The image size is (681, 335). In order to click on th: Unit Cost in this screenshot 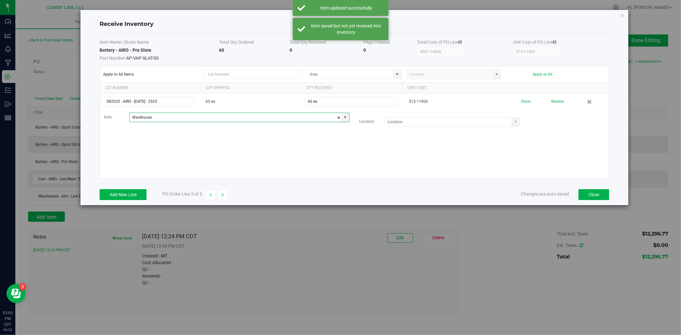, I will do `click(453, 88)`.